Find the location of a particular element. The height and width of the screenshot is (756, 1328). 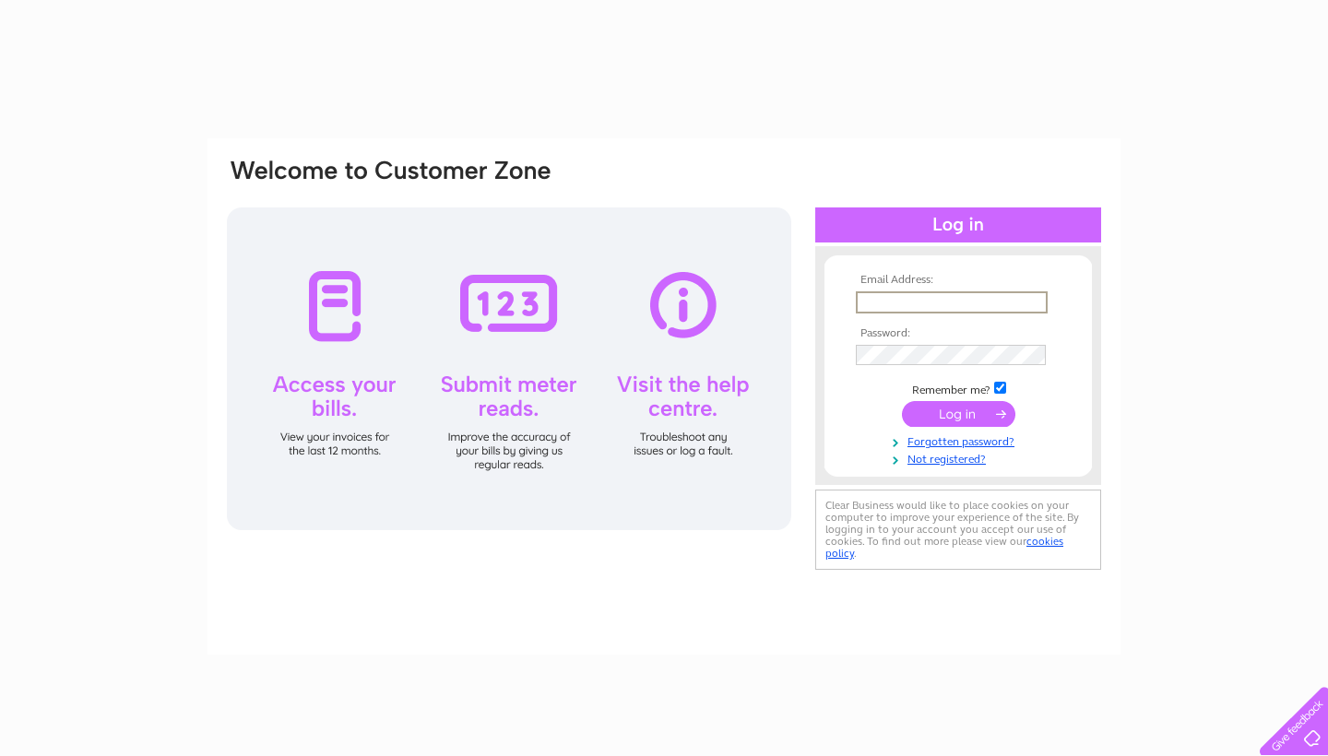

th: Password: is located at coordinates (959, 334).